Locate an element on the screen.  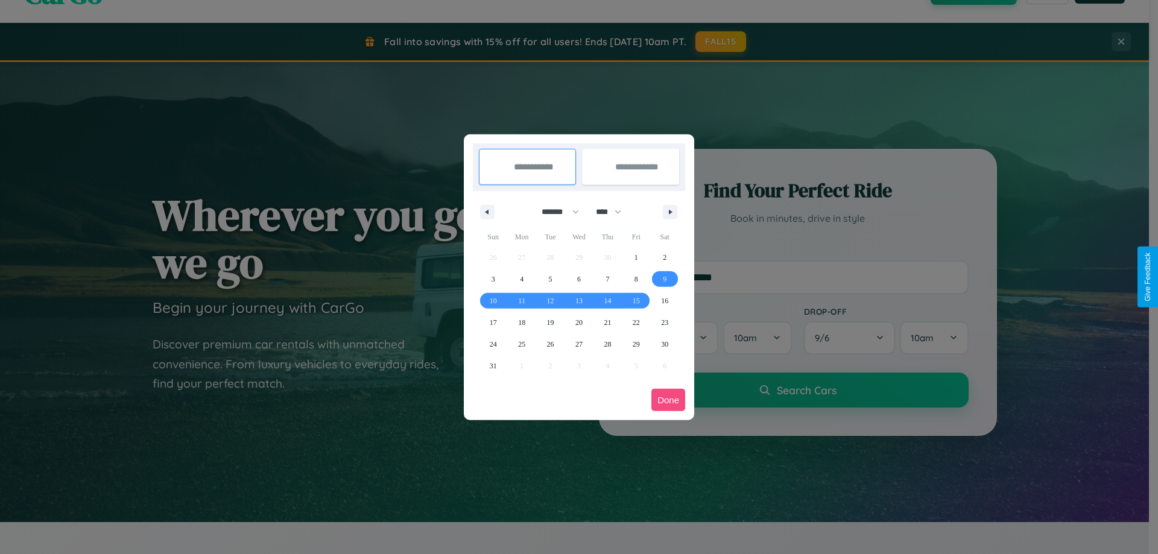
span: 6 is located at coordinates (579, 279).